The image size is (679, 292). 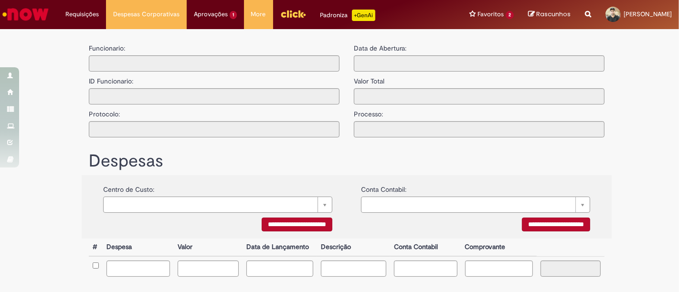 What do you see at coordinates (364, 15) in the screenshot?
I see `p: +GenAi` at bounding box center [364, 15].